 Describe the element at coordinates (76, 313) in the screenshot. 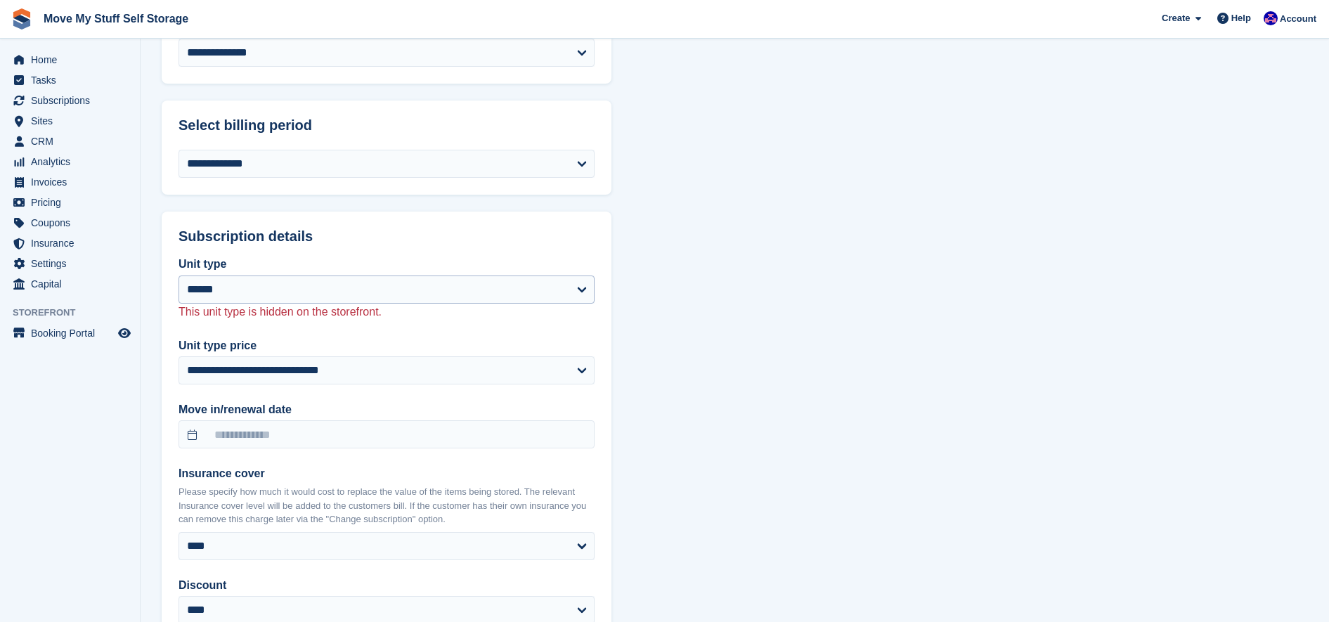

I see `span: Storefront` at that location.